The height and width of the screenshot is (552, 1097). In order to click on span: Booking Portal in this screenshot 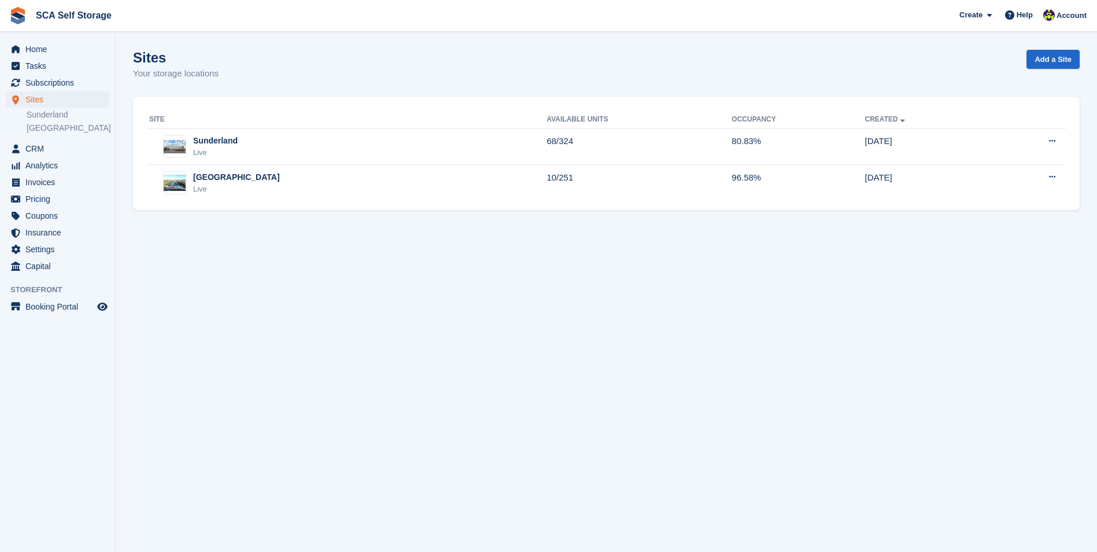, I will do `click(60, 307)`.